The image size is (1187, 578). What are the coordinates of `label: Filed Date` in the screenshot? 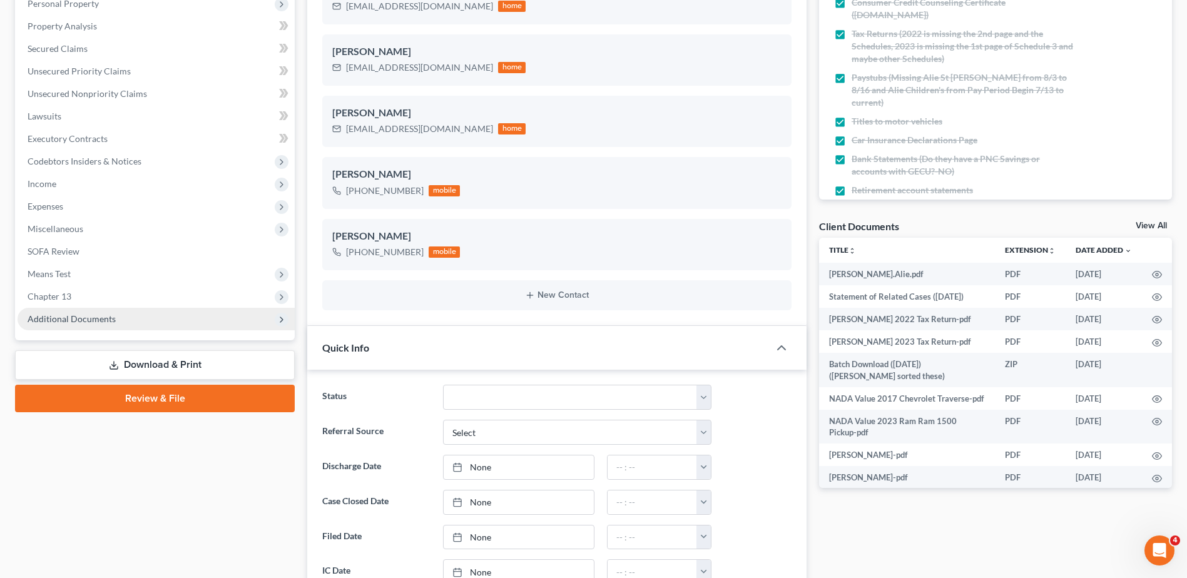 It's located at (376, 538).